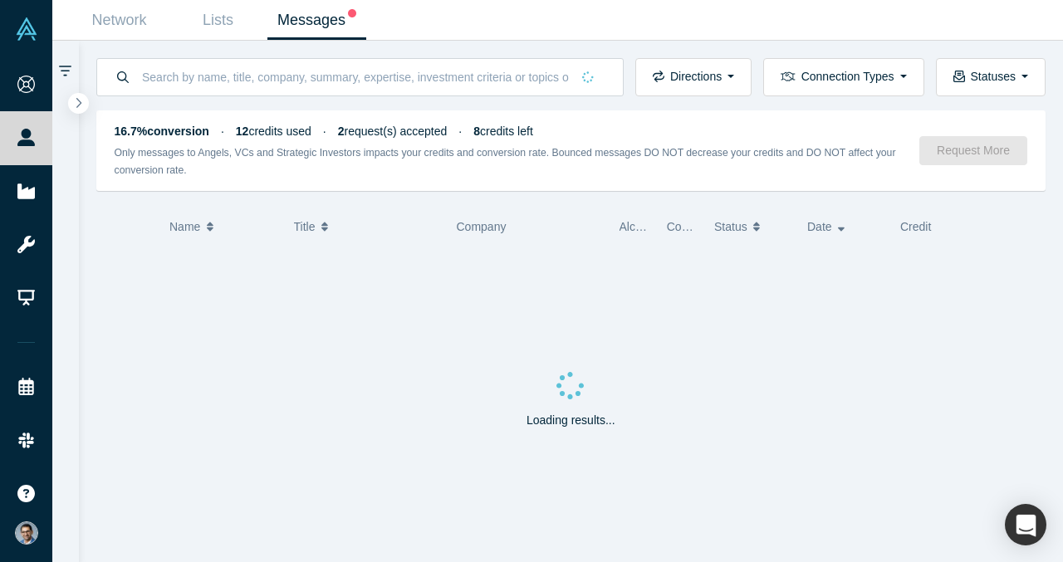 Image resolution: width=1063 pixels, height=562 pixels. I want to click on button: Title, so click(366, 227).